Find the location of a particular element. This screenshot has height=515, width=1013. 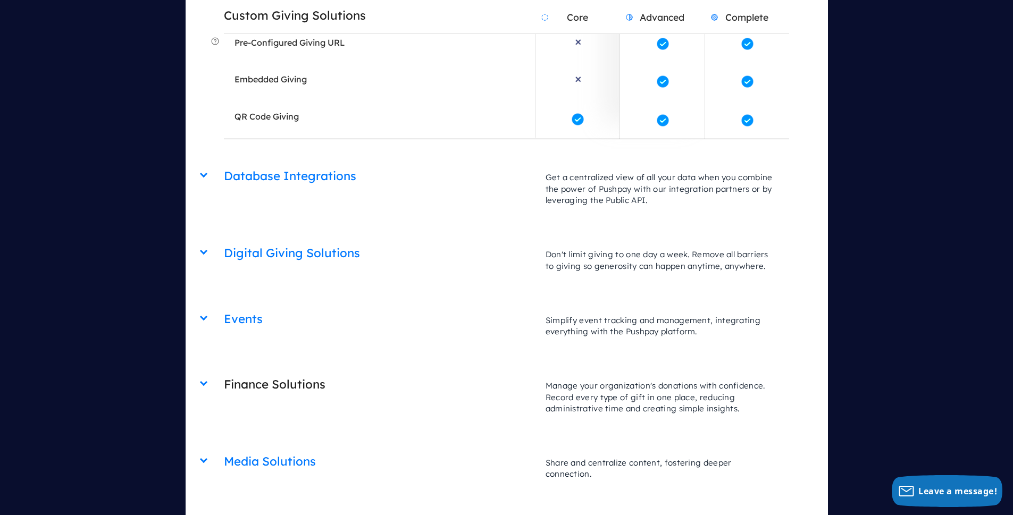

h2: Finance Solutions is located at coordinates (379, 384).